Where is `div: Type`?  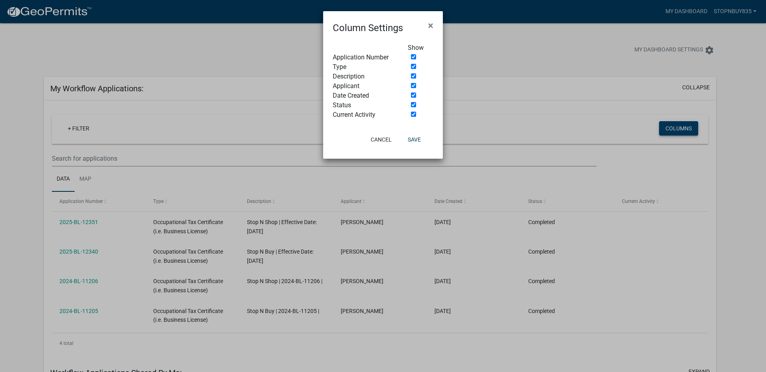
div: Type is located at coordinates (364, 67).